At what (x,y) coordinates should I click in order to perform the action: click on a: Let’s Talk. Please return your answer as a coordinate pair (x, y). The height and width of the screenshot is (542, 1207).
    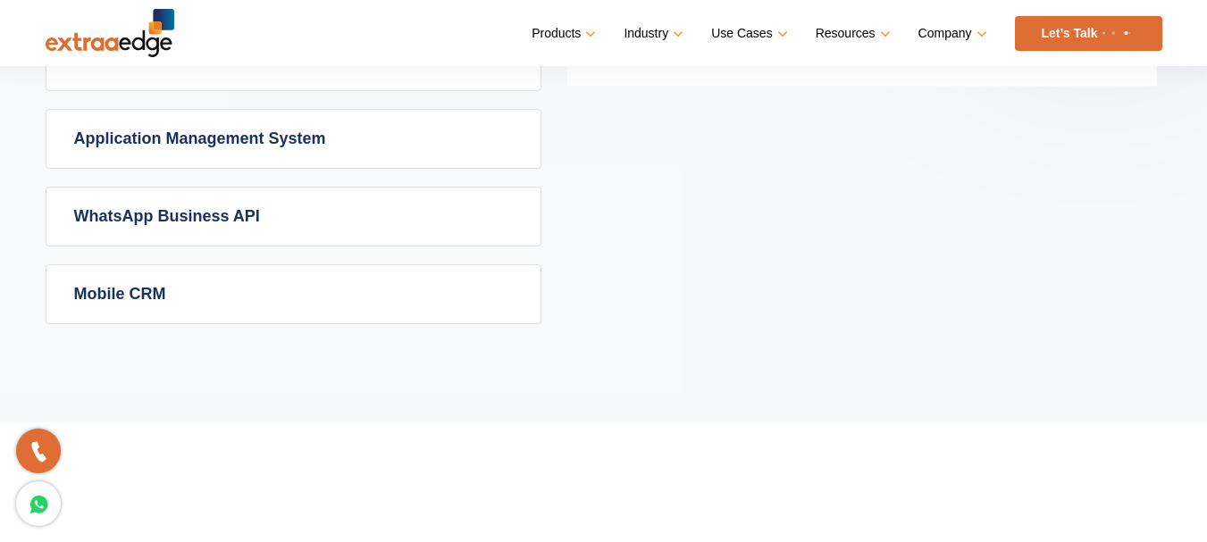
    Looking at the image, I should click on (1088, 33).